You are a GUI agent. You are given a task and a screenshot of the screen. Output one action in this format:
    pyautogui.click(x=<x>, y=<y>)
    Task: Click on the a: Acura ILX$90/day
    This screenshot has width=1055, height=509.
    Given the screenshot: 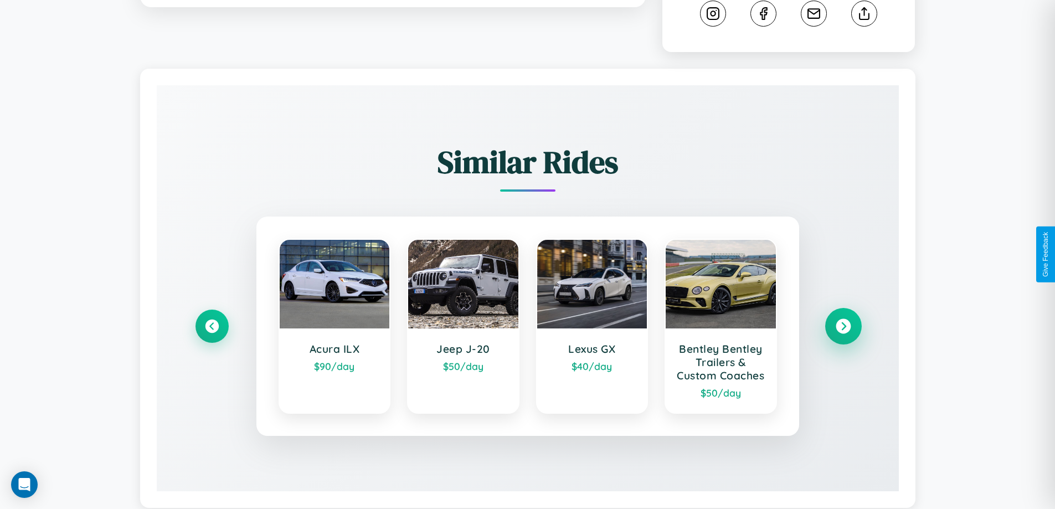 What is the action you would take?
    pyautogui.click(x=334, y=326)
    